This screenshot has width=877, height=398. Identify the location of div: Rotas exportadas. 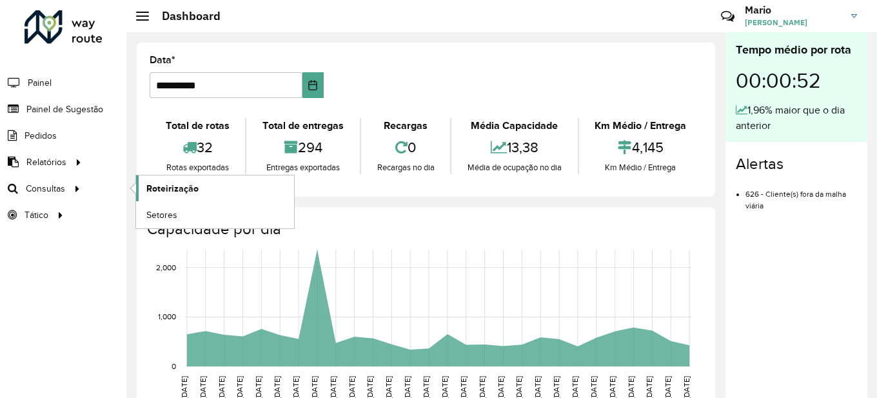
(197, 168).